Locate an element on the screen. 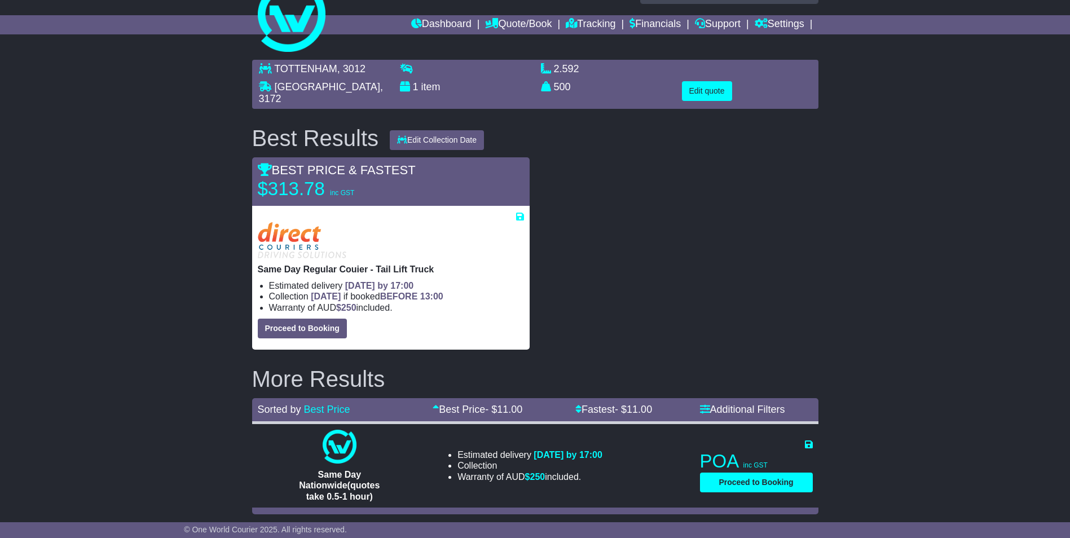  a: Settings is located at coordinates (780, 25).